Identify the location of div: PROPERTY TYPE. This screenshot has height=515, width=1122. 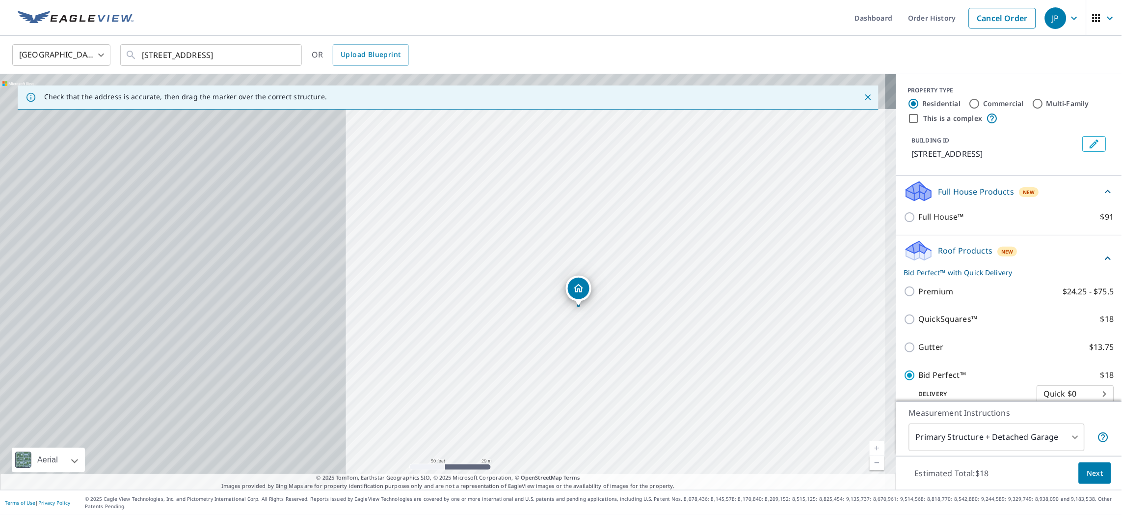
(1009, 90).